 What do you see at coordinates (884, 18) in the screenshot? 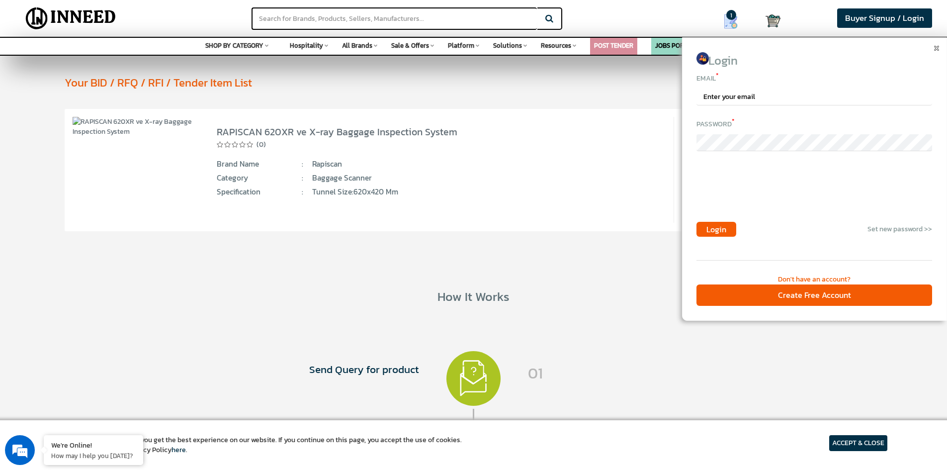
I see `span: Buyer Signup / Login` at bounding box center [884, 18].